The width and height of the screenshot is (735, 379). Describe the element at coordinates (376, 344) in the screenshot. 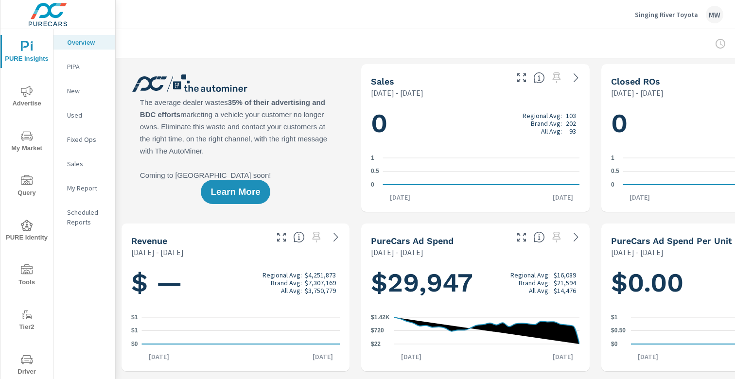

I see `text: $22` at that location.